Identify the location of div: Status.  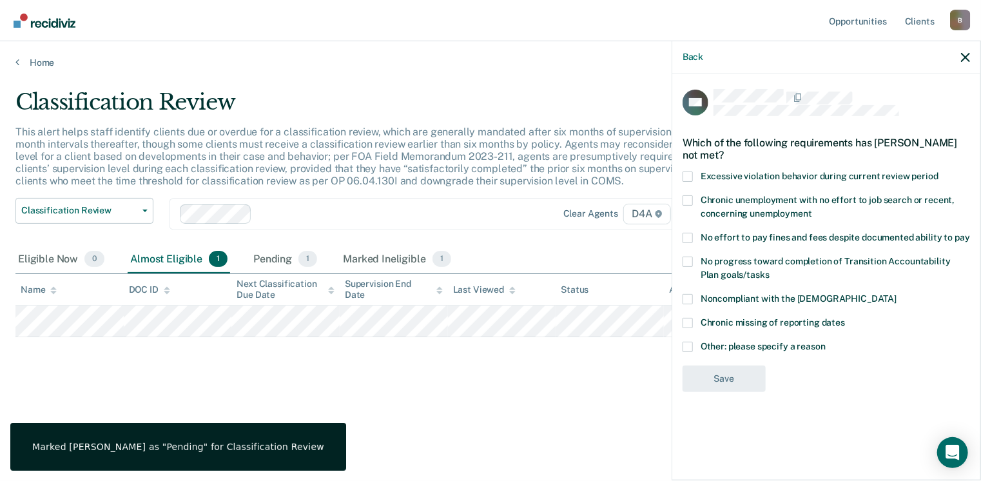
(574, 289).